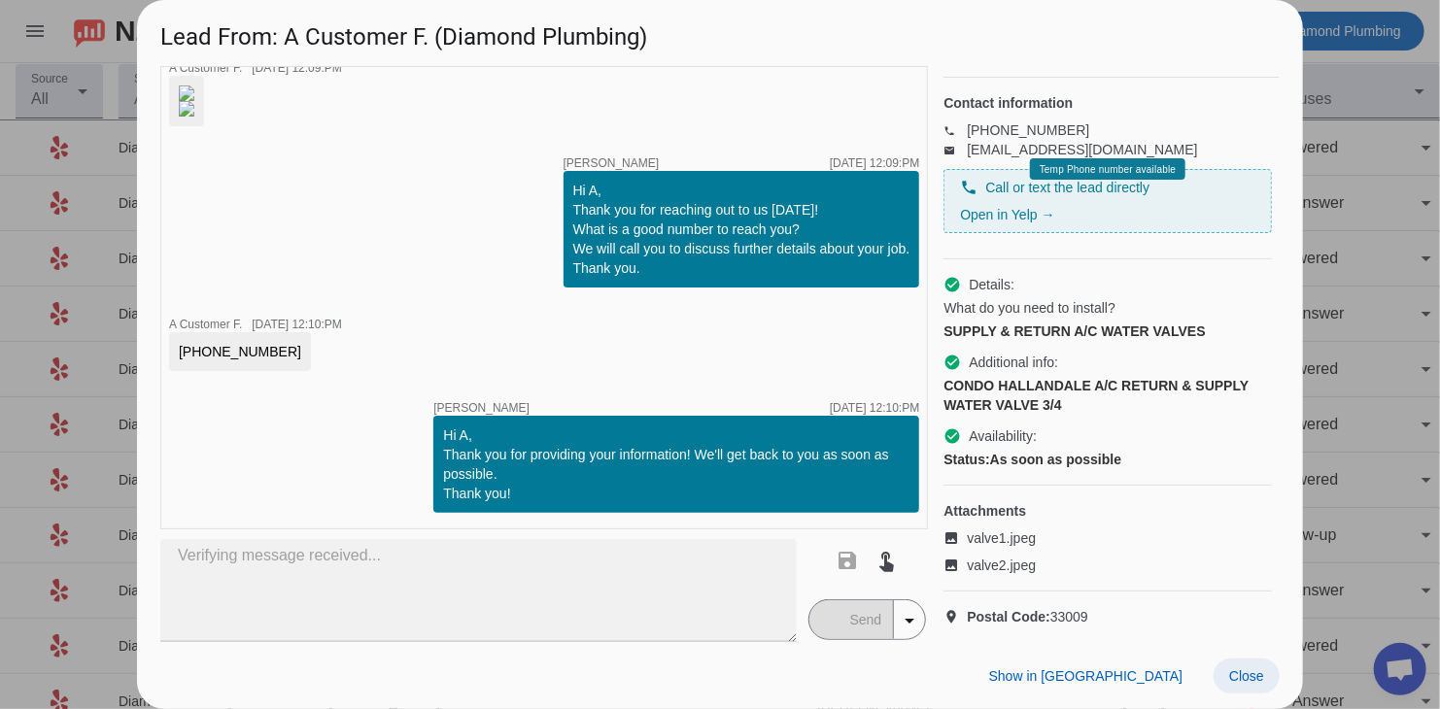  What do you see at coordinates (955, 150) in the screenshot?
I see `mat-icon: email` at bounding box center [955, 150].